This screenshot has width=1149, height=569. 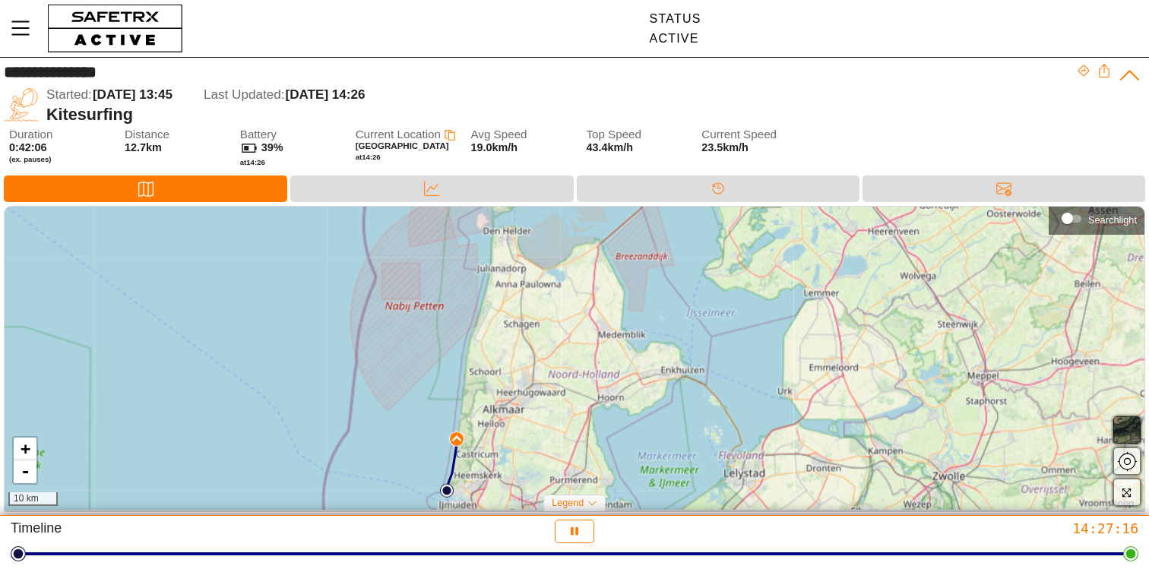 What do you see at coordinates (1004, 188) in the screenshot?
I see `div: Messages` at bounding box center [1004, 188].